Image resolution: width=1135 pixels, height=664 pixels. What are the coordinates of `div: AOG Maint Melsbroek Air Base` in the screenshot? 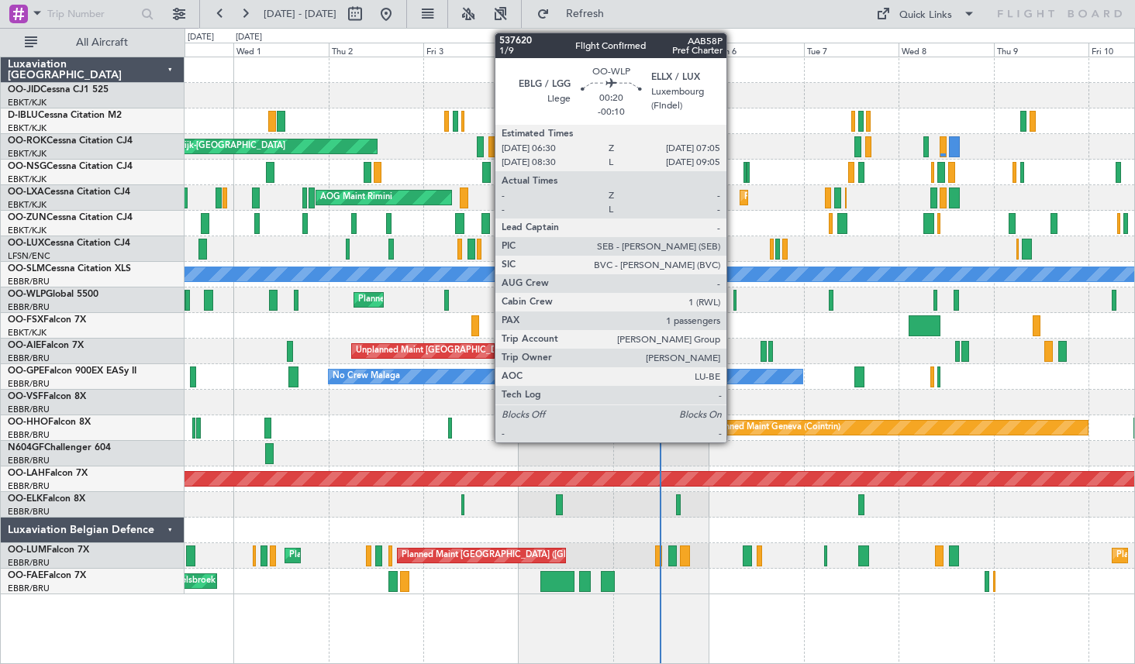 It's located at (188, 581).